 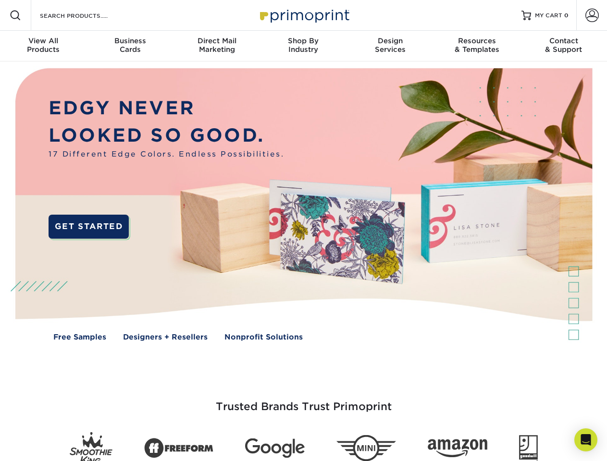 I want to click on span: Shop By, so click(x=303, y=41).